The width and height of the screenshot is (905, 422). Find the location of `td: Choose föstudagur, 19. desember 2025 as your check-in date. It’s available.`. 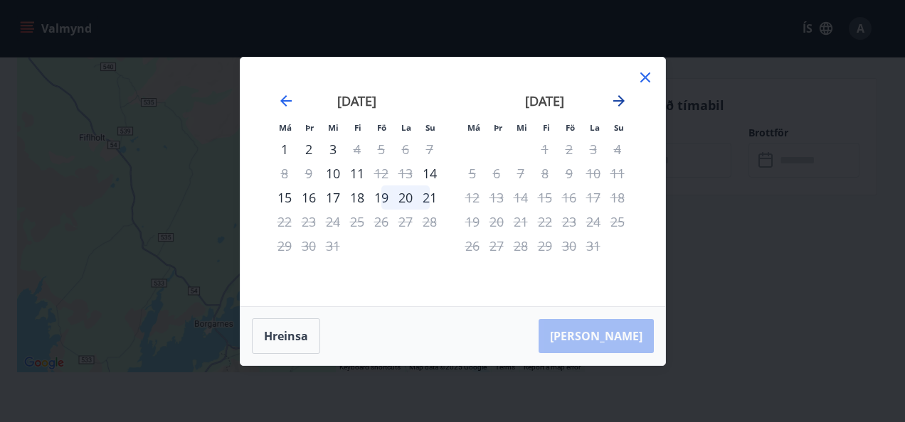

td: Choose föstudagur, 19. desember 2025 as your check-in date. It’s available. is located at coordinates (381, 198).